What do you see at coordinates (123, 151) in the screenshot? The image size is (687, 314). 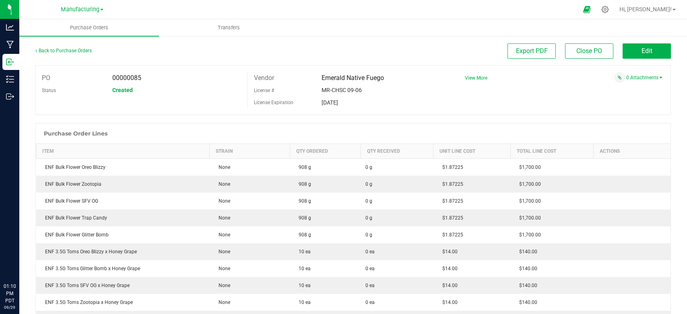 I see `th: Item` at bounding box center [123, 151].